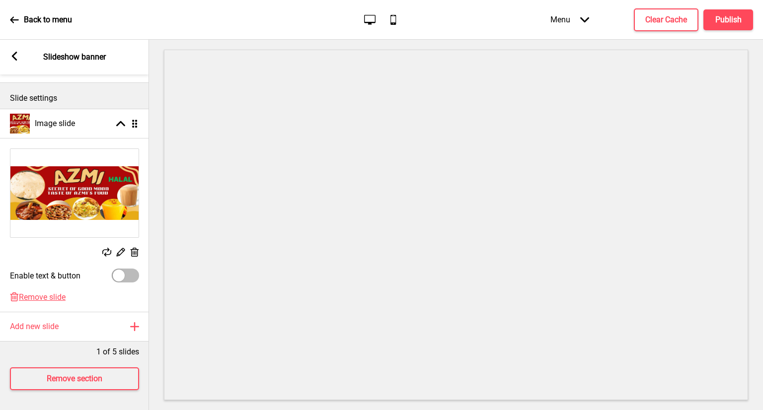 Image resolution: width=763 pixels, height=410 pixels. Describe the element at coordinates (666, 20) in the screenshot. I see `h4: Clear Cache` at that location.